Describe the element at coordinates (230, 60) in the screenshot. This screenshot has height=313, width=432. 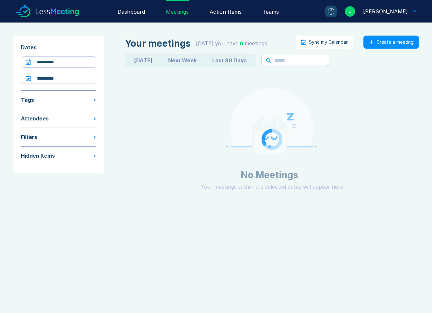
I see `button: Last 30 Days` at that location.